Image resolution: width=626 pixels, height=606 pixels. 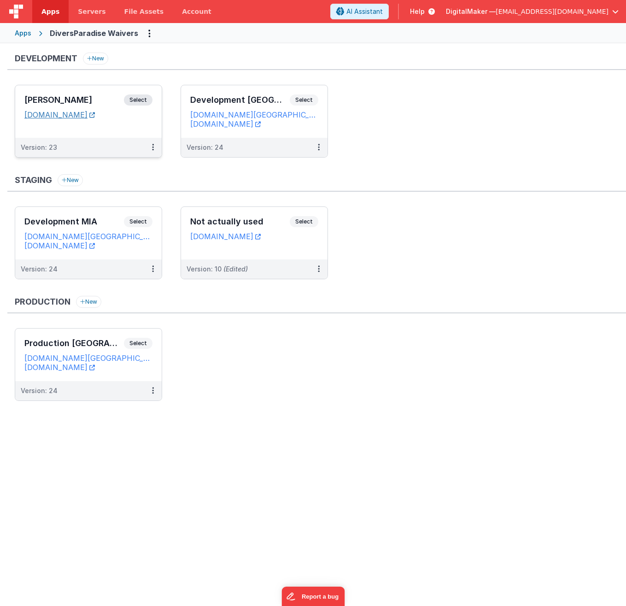 I want to click on button: AI Assistant, so click(x=359, y=12).